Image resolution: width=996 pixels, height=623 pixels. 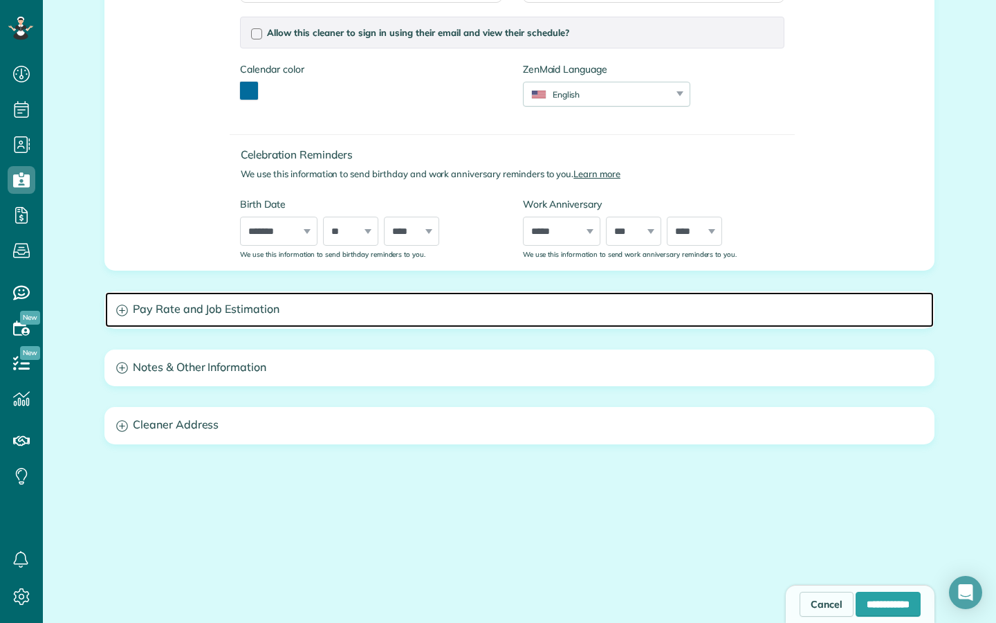 I want to click on h3: Notes & Other Information, so click(x=519, y=367).